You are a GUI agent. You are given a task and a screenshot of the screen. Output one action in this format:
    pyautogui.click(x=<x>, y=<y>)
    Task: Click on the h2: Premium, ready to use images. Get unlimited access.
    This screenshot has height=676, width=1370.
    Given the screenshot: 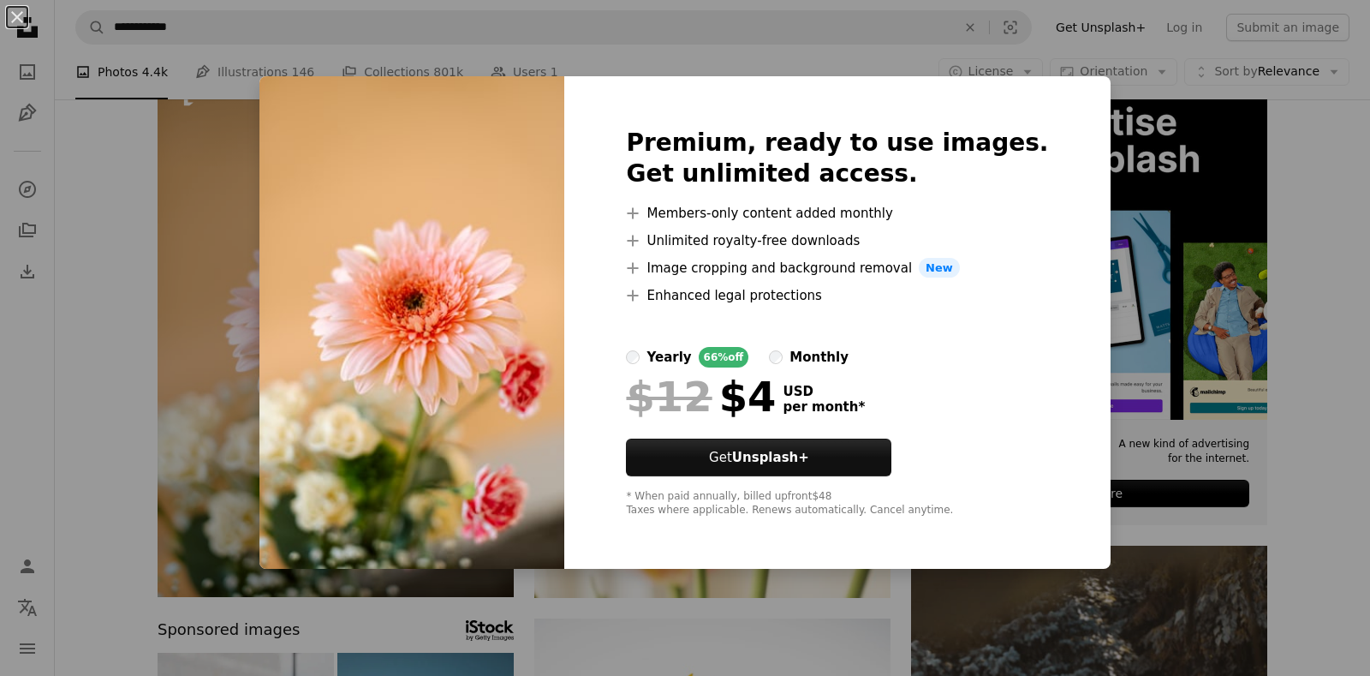 What is the action you would take?
    pyautogui.click(x=836, y=158)
    